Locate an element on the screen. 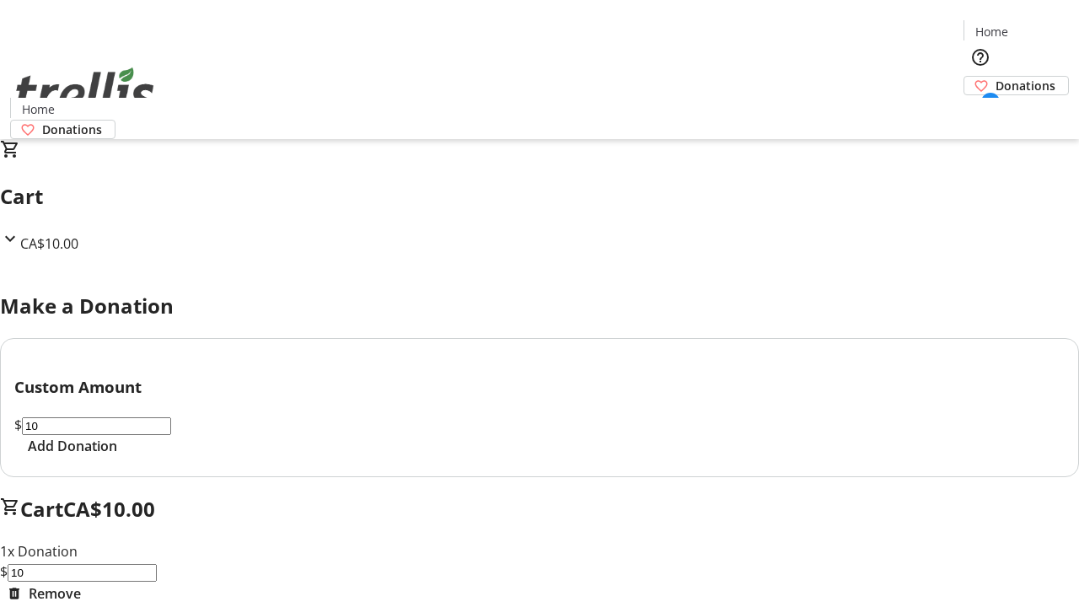 The width and height of the screenshot is (1079, 607). h3: Custom Amount is located at coordinates (540, 387).